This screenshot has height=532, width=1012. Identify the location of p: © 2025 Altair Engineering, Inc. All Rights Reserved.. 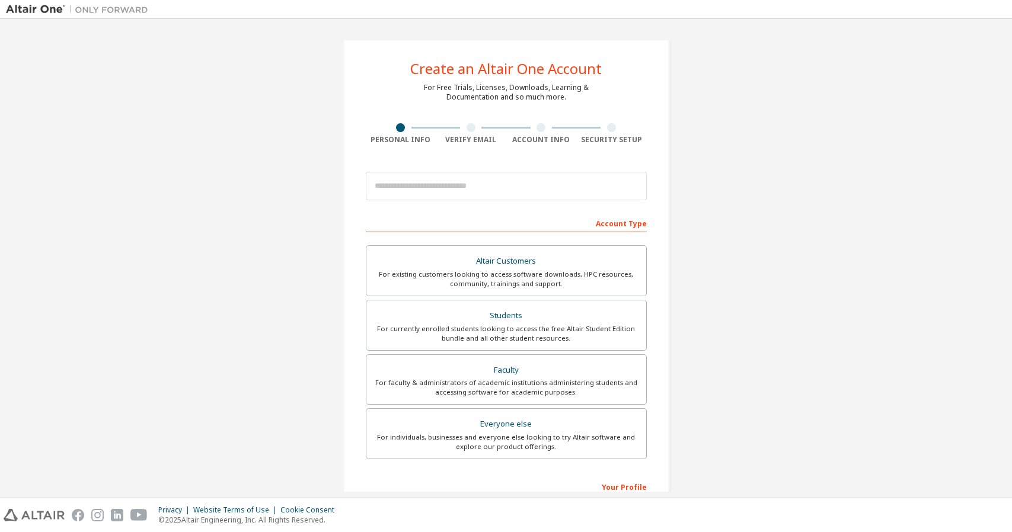
(249, 520).